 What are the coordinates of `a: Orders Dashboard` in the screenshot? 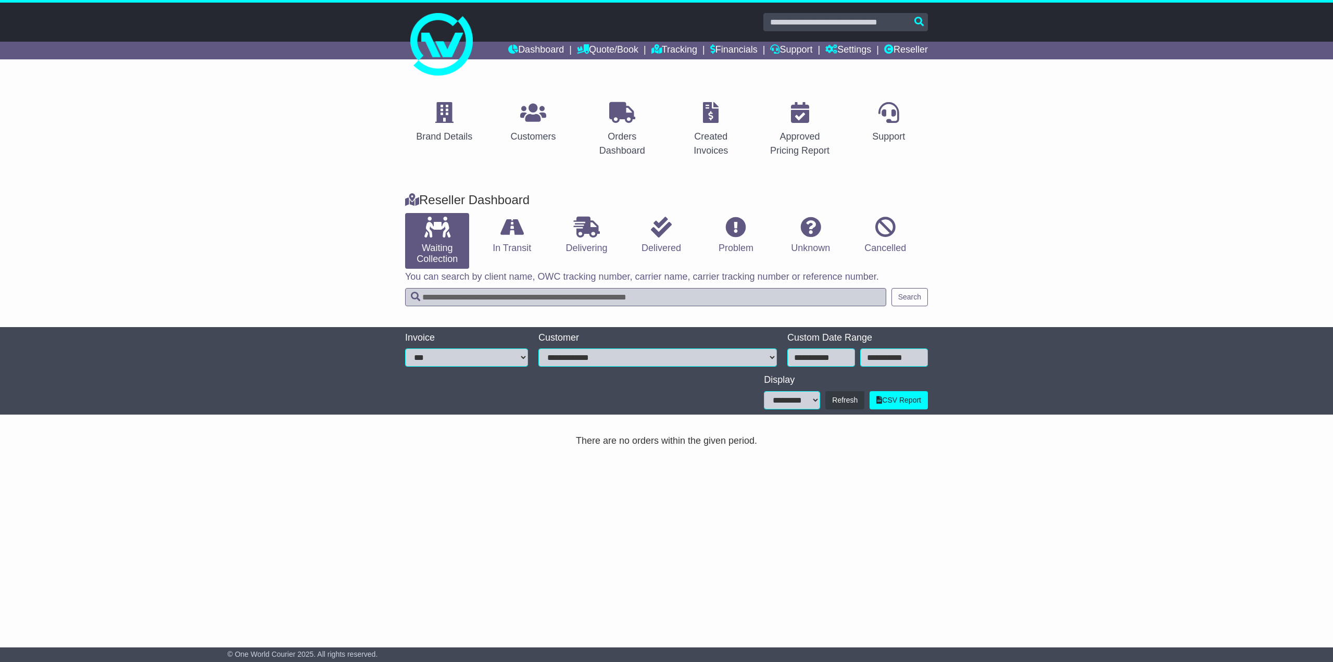 It's located at (622, 130).